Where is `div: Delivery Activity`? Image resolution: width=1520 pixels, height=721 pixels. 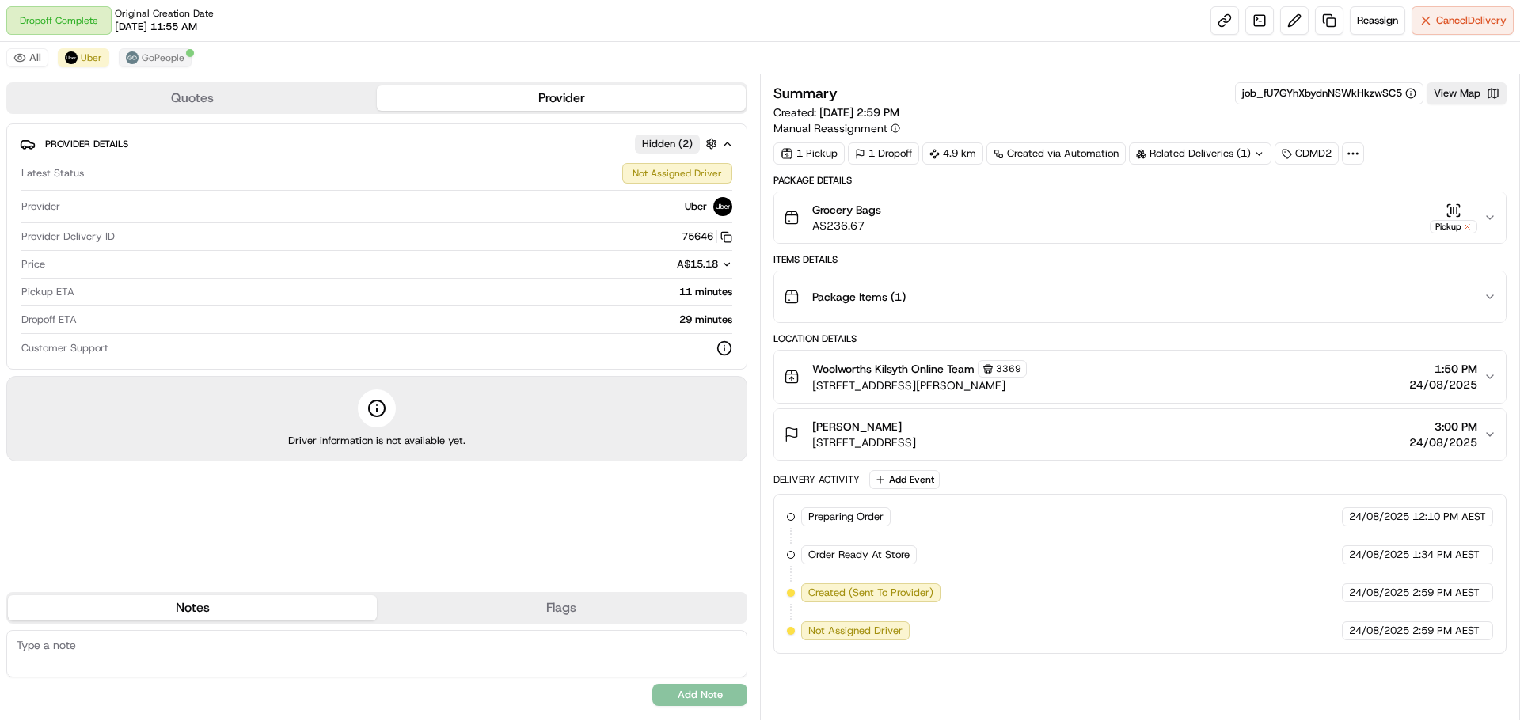
div: Delivery Activity is located at coordinates (816, 480).